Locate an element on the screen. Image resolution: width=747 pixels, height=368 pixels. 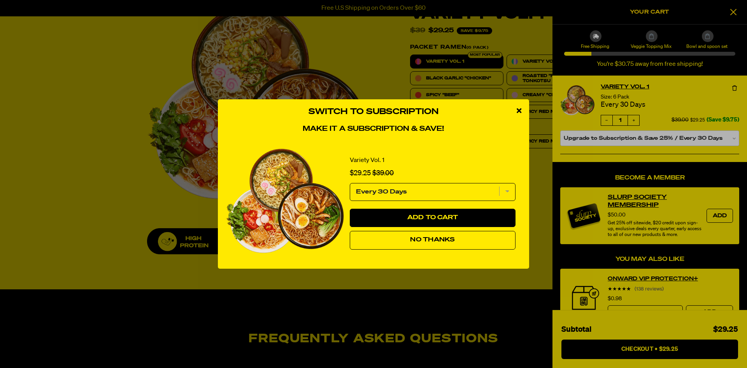
span: $29.25 is located at coordinates (360, 173).